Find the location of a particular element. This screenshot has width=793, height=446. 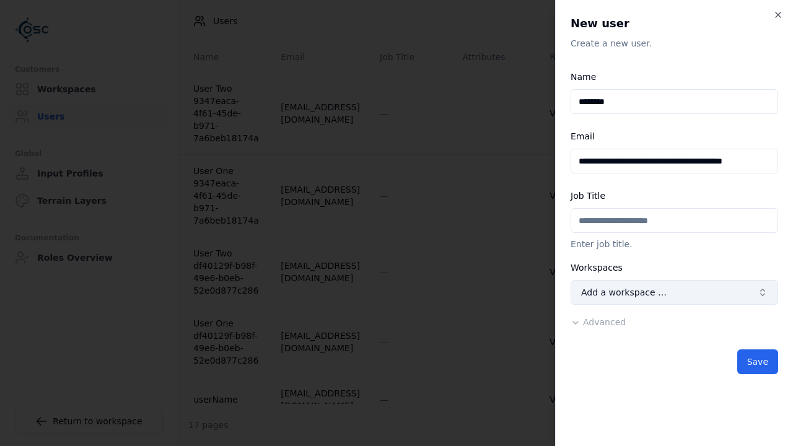

span: Advanced is located at coordinates (604, 322).